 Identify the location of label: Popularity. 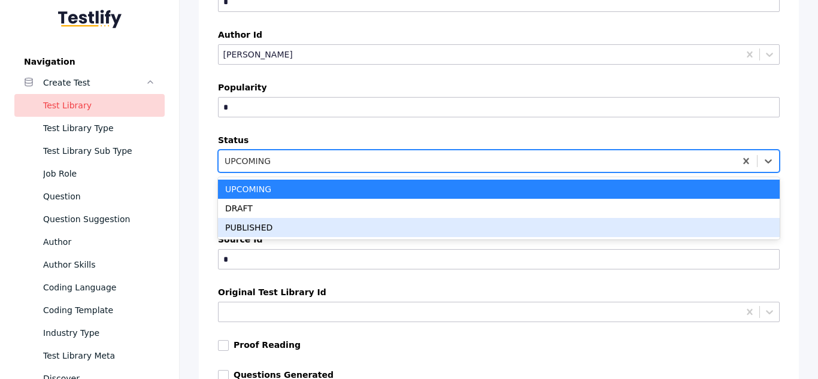
(499, 87).